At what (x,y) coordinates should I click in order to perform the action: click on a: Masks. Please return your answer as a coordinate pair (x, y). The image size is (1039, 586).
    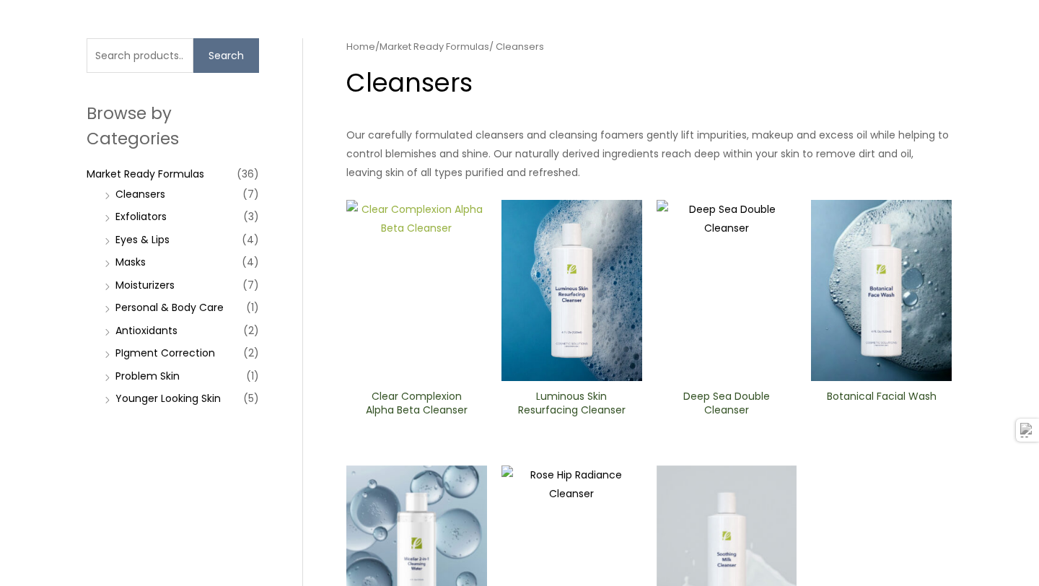
    Looking at the image, I should click on (131, 262).